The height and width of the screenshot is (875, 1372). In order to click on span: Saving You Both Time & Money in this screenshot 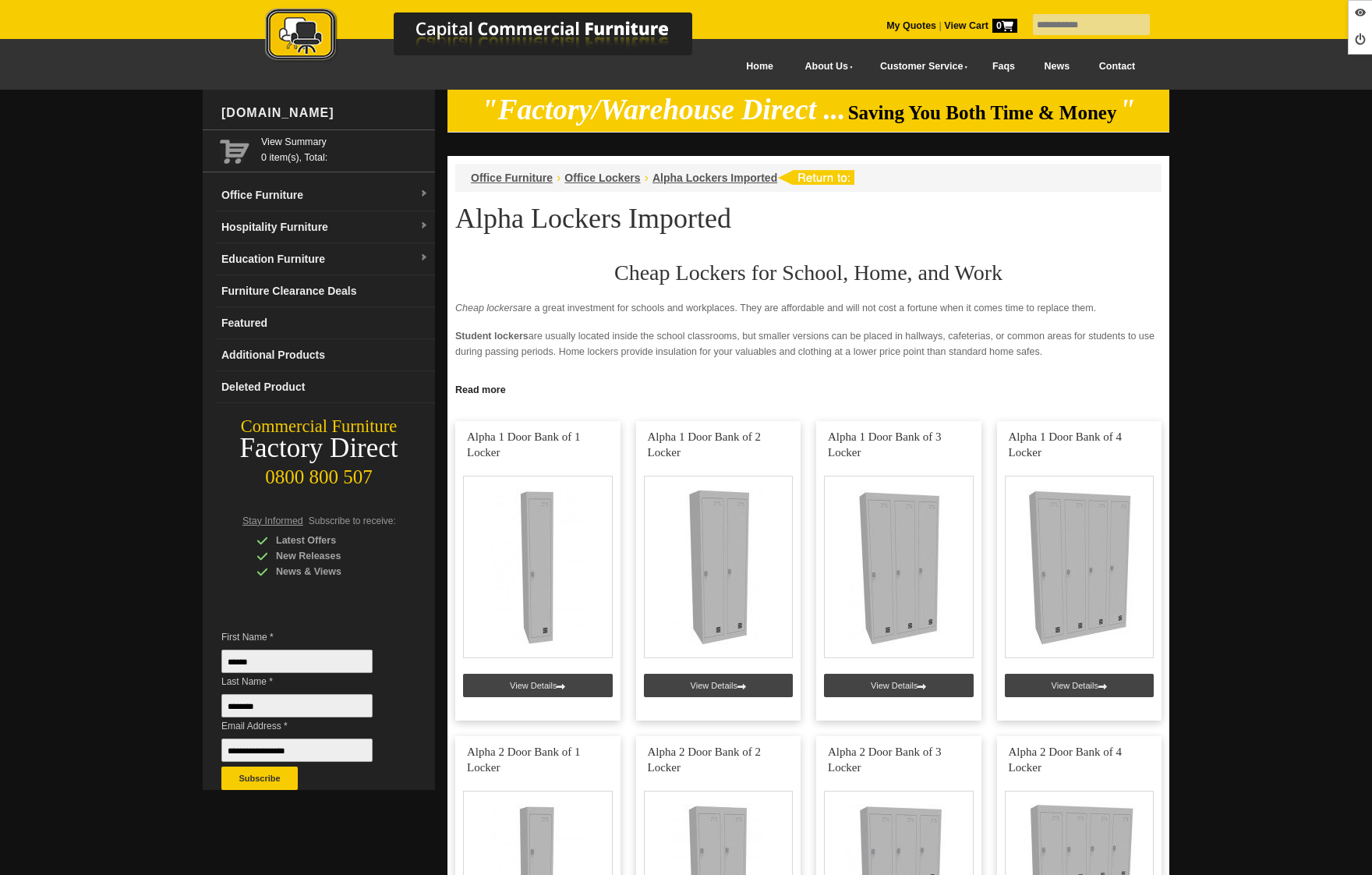, I will do `click(982, 112)`.